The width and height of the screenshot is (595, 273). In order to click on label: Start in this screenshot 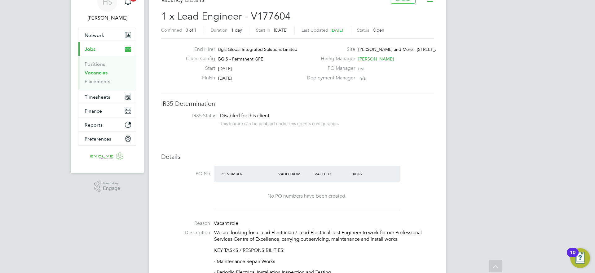, I will do `click(198, 68)`.